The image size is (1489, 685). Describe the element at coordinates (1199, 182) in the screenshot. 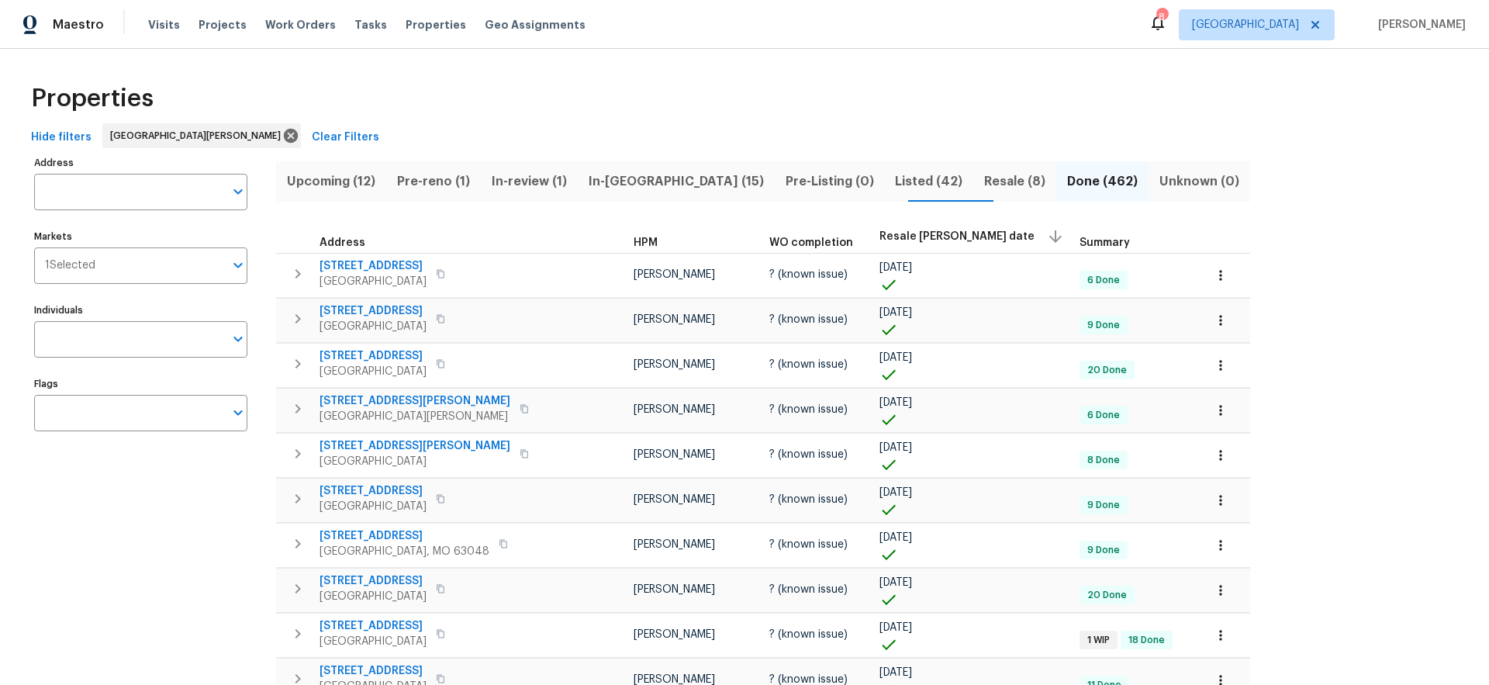

I see `span: Unknown (0)` at that location.